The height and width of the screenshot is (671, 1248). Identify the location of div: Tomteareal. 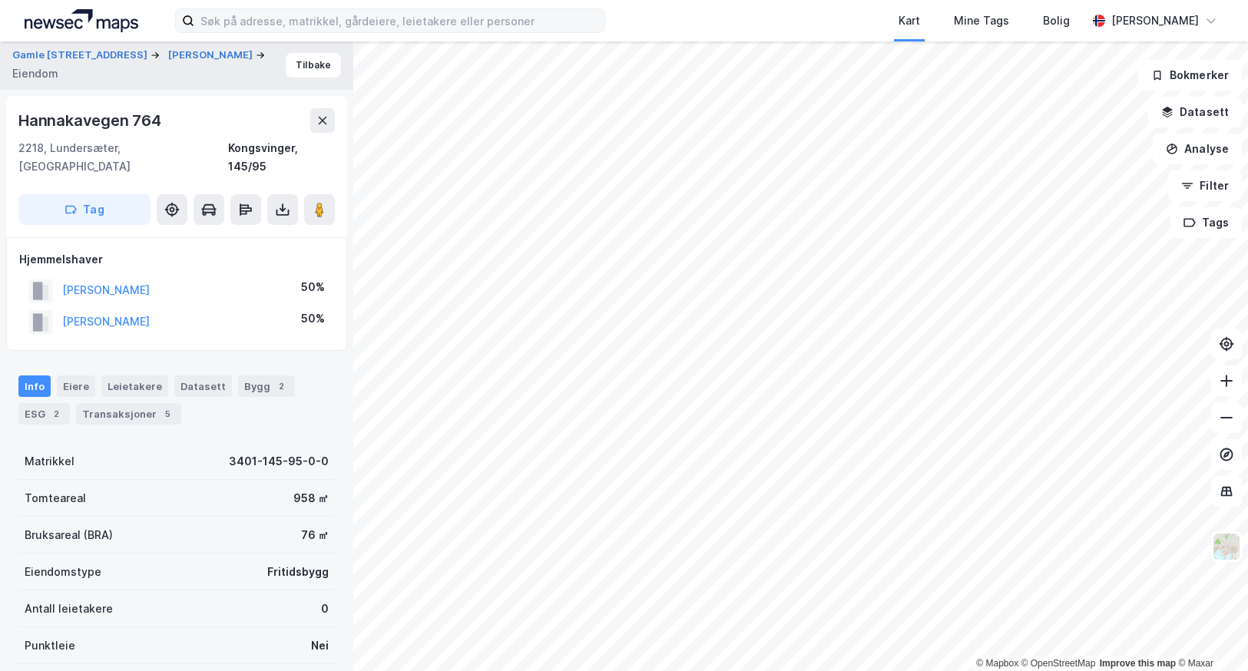
(55, 498).